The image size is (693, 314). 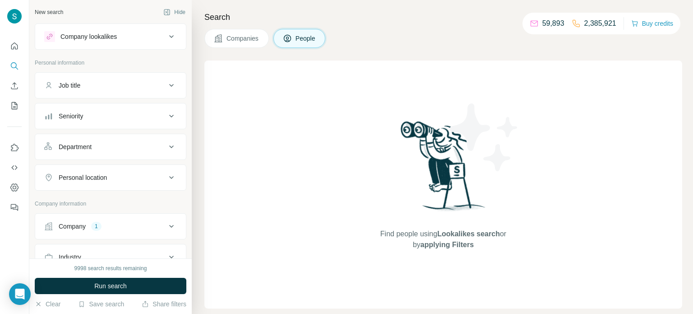 What do you see at coordinates (443, 17) in the screenshot?
I see `h4: Search` at bounding box center [443, 17].